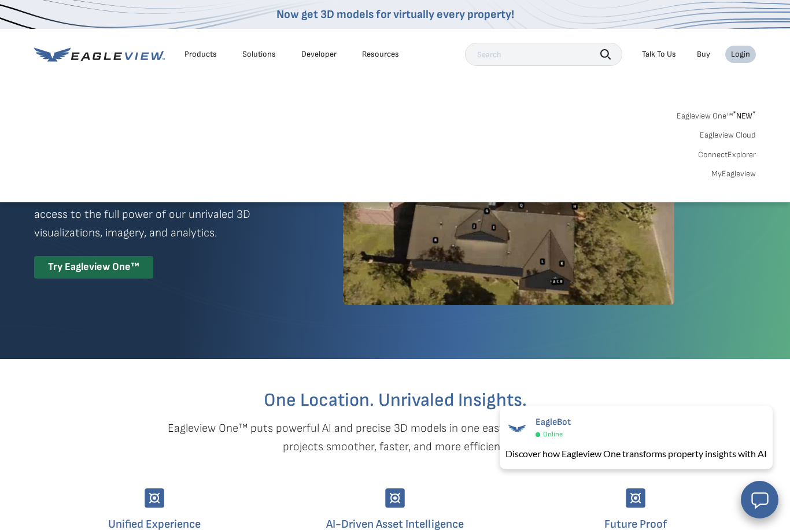  I want to click on a: Buy, so click(703, 54).